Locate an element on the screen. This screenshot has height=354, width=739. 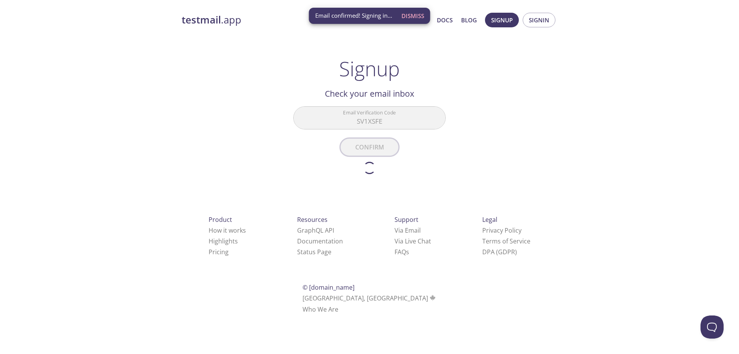
span: Email confirmed! Signing in... is located at coordinates (354, 15).